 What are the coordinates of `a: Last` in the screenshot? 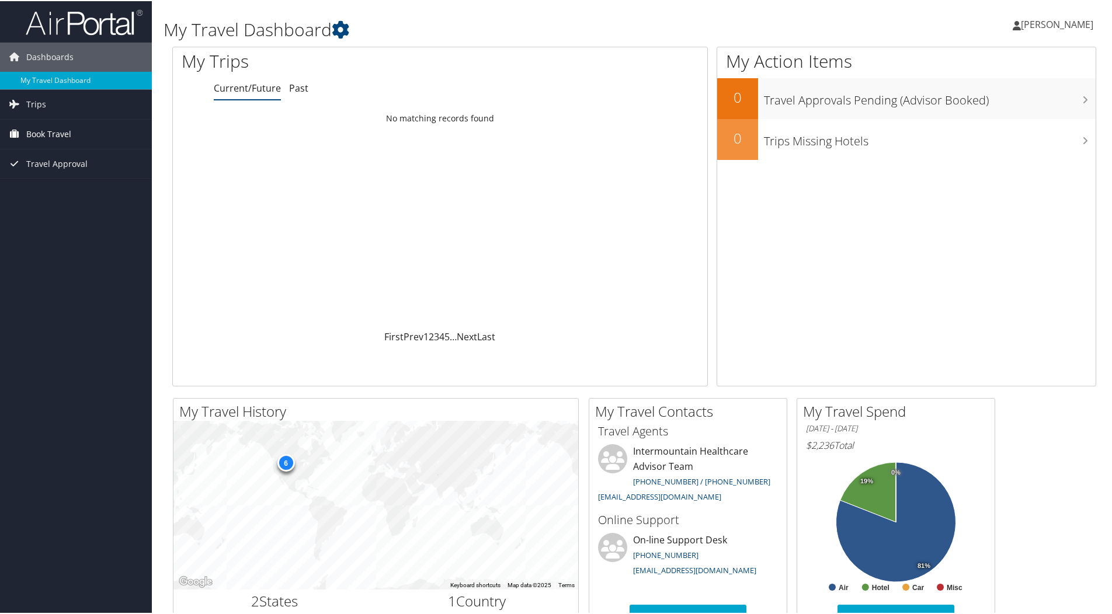 It's located at (486, 336).